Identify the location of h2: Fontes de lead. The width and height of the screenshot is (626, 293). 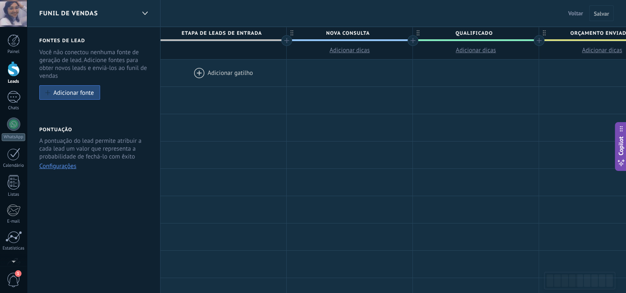
(94, 41).